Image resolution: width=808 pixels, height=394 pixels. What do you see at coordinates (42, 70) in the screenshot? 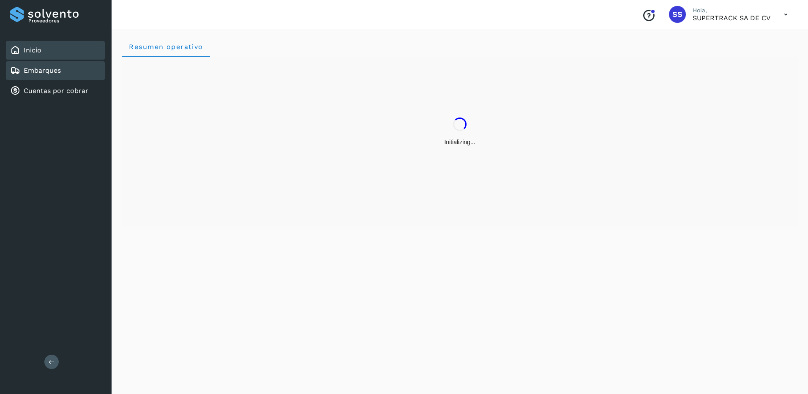
I see `a: Embarques` at bounding box center [42, 70].